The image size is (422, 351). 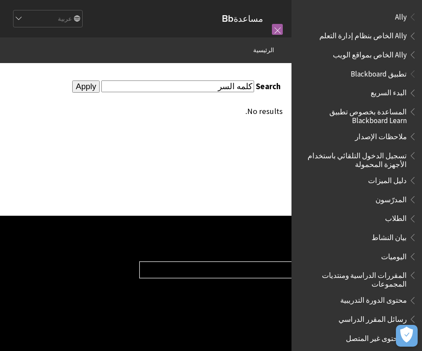 What do you see at coordinates (381, 135) in the screenshot?
I see `span: ملاحظات الإصدار` at bounding box center [381, 135].